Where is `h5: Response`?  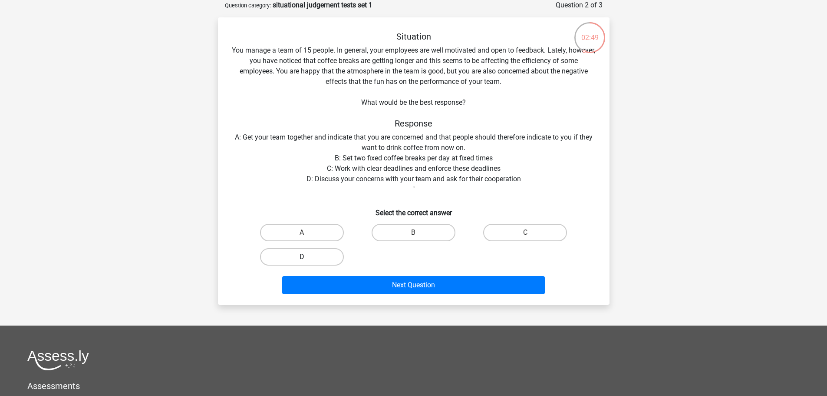
h5: Response is located at coordinates (414, 123).